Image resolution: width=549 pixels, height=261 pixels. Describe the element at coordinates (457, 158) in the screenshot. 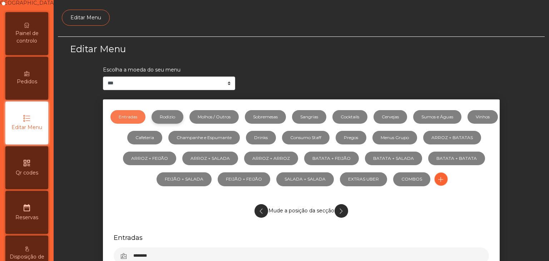

I see `a: BATATA + BATATA` at that location.